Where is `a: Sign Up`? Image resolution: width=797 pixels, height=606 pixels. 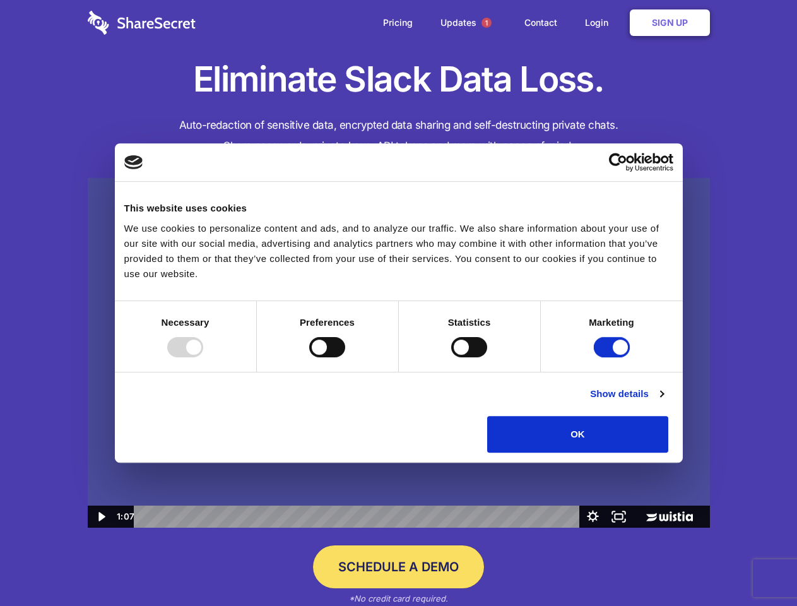
a: Sign Up is located at coordinates (670, 23).